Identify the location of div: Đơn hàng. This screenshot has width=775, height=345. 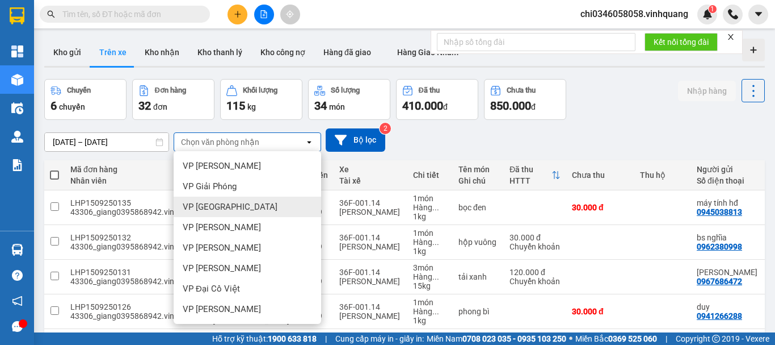
(170, 90).